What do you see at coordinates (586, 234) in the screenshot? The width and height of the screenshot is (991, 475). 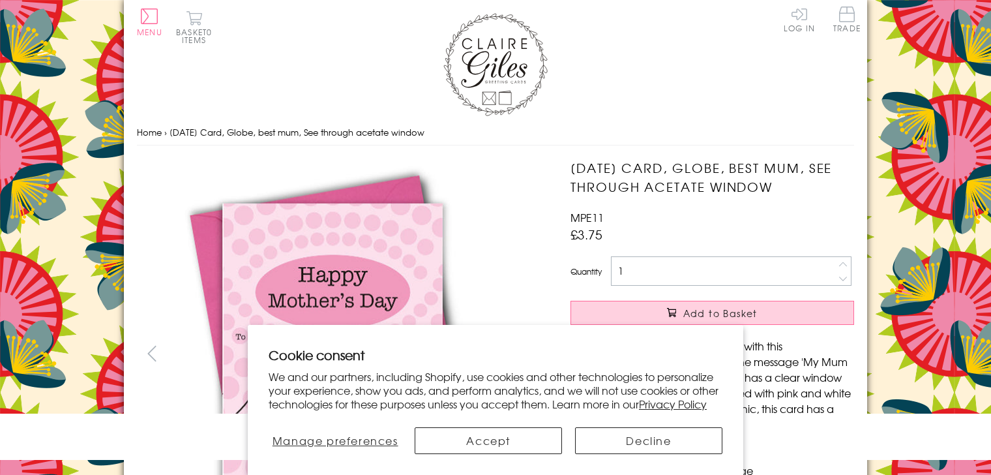 I see `span: £3.75` at bounding box center [586, 234].